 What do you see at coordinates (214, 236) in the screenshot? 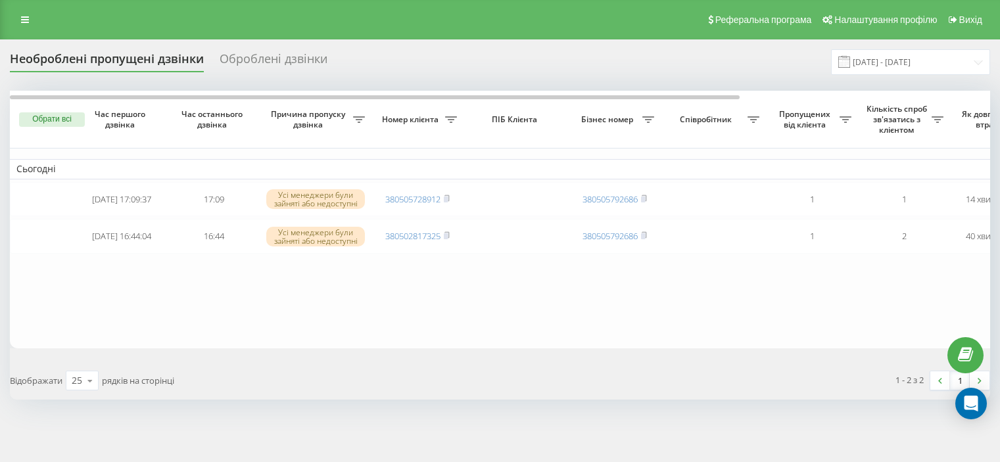
I see `td: 16:44` at bounding box center [214, 236].